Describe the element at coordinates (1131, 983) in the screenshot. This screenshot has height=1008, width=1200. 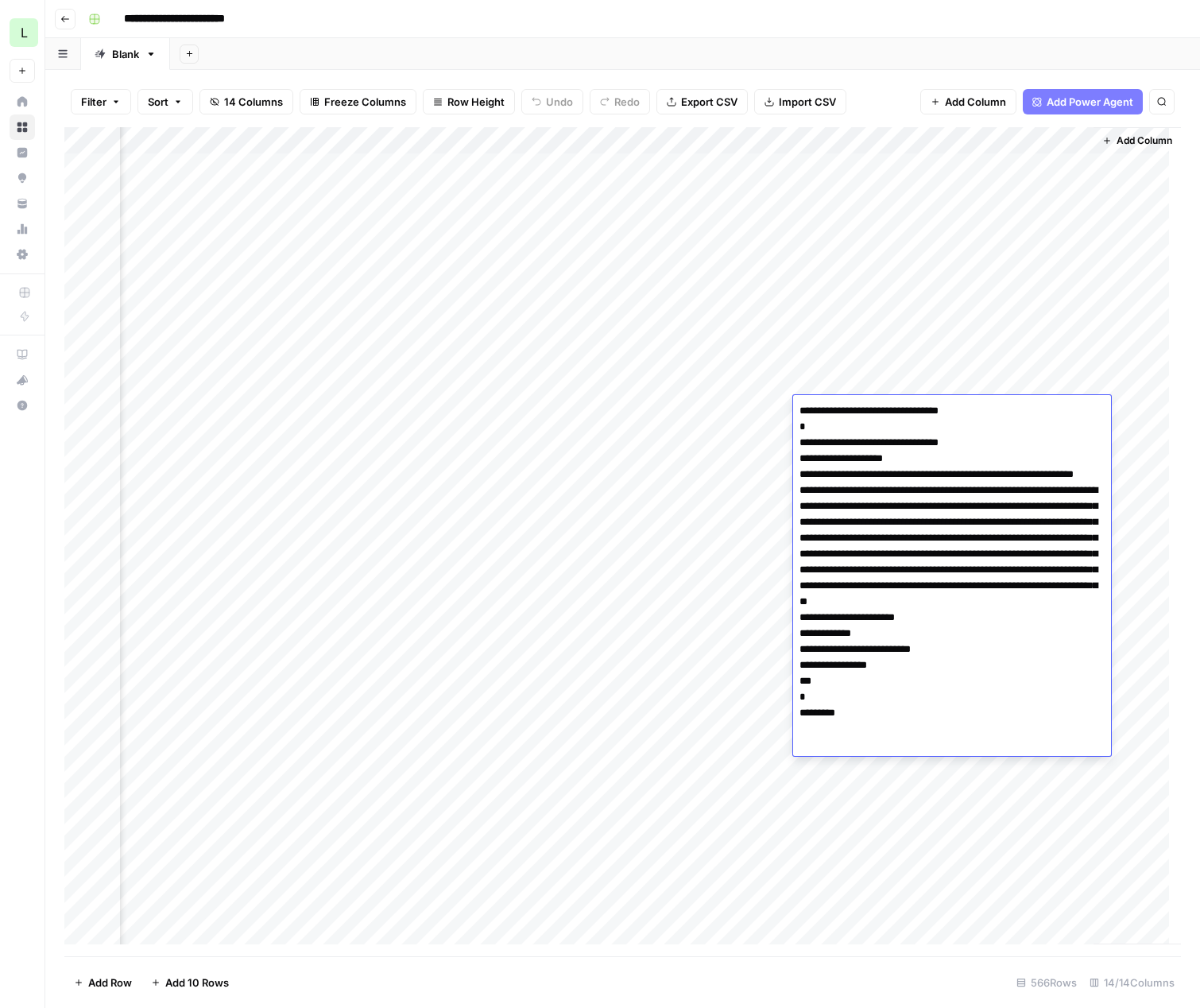
I see `div: 14/14 Columns` at that location.